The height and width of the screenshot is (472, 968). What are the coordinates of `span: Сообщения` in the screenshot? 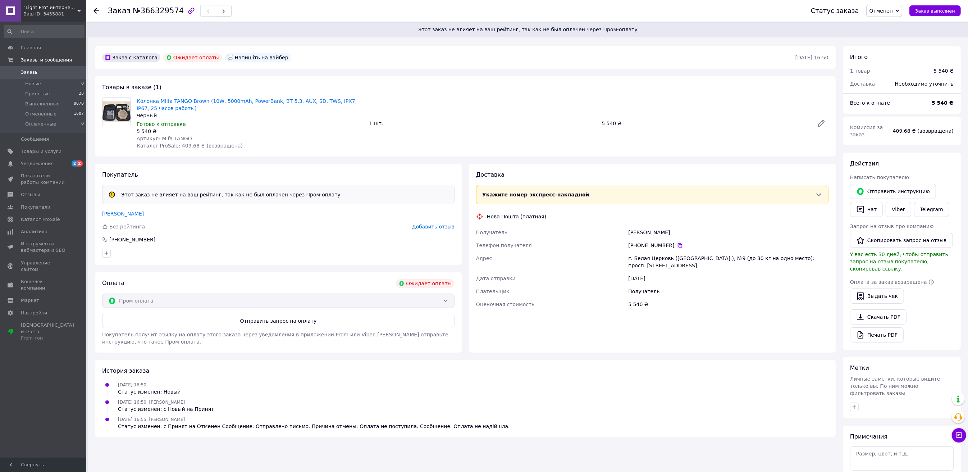 It's located at (35, 139).